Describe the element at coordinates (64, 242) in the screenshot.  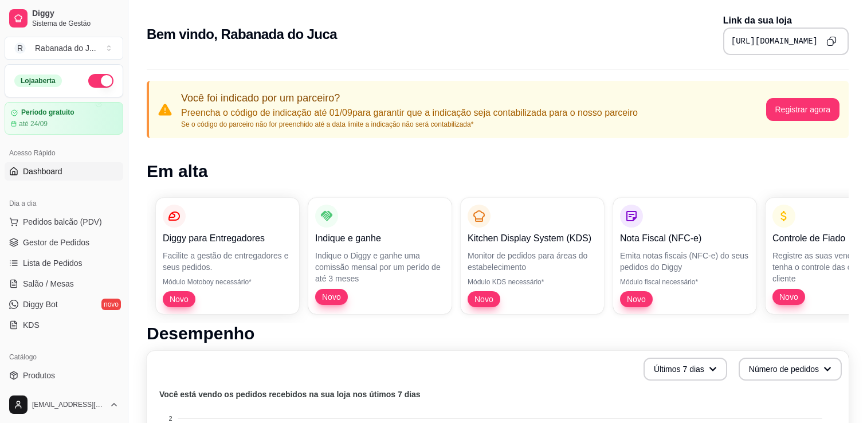
I see `a: Gestor de Pedidos` at that location.